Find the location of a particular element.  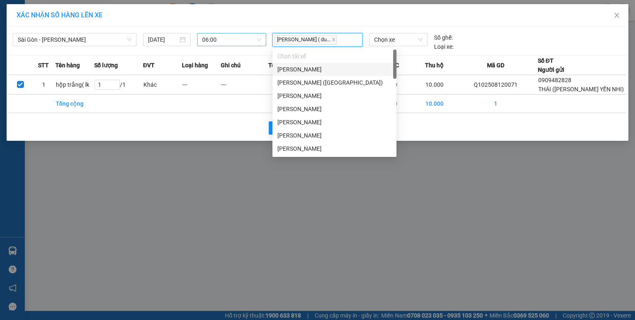

div: Nguyễn Thanh Thời is located at coordinates (334, 122).